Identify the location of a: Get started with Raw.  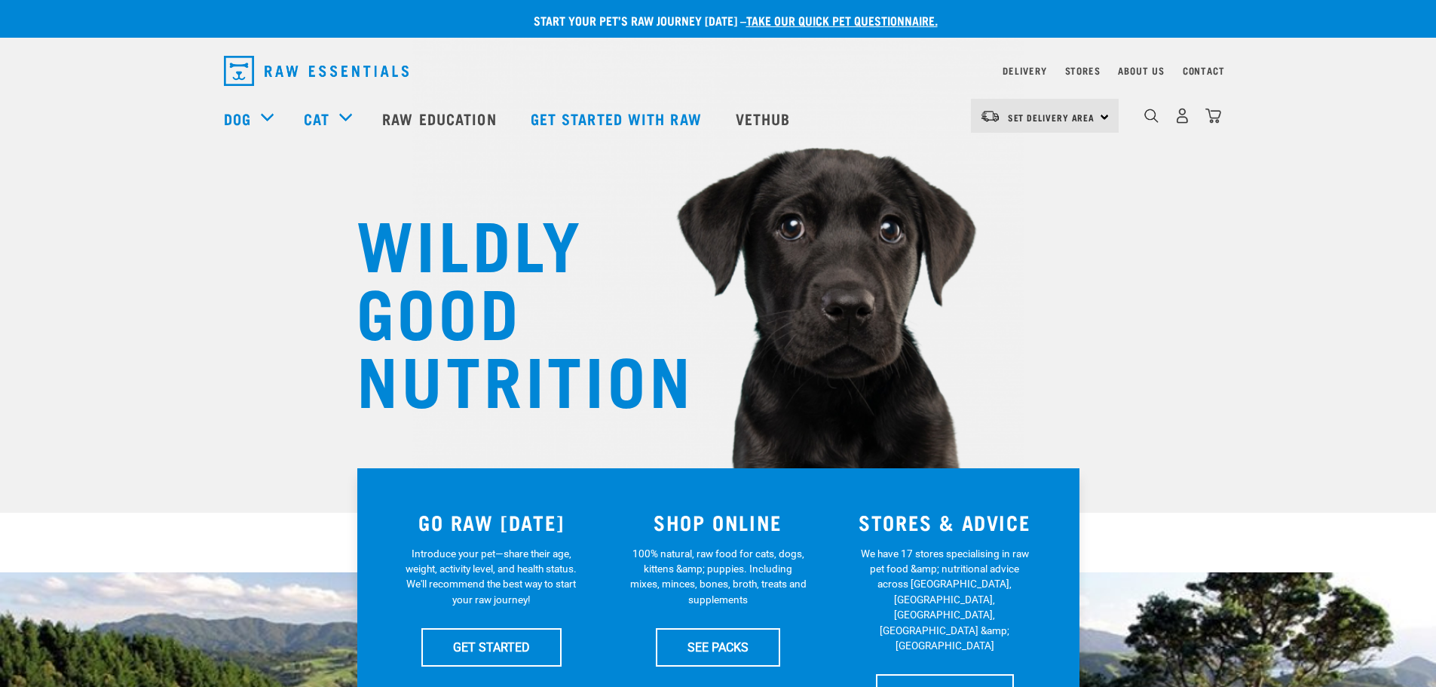
(618, 118).